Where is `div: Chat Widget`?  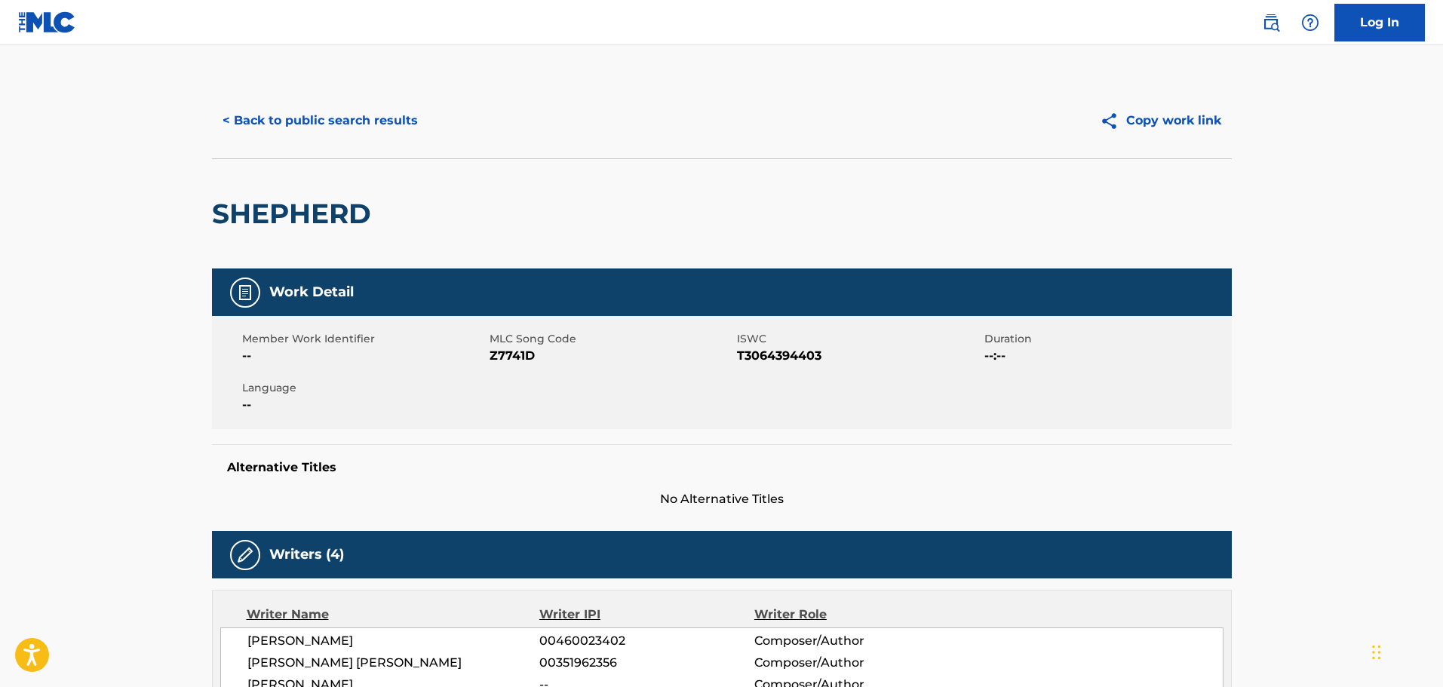 div: Chat Widget is located at coordinates (1405, 651).